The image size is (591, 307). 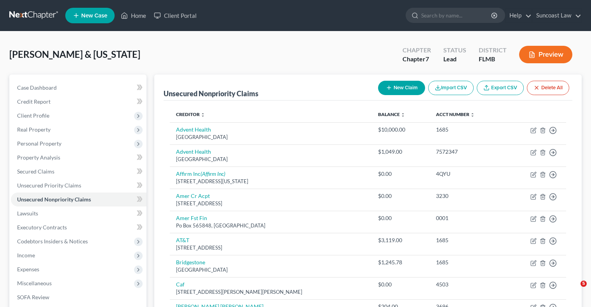 I want to click on div: $1,049.00, so click(x=401, y=152).